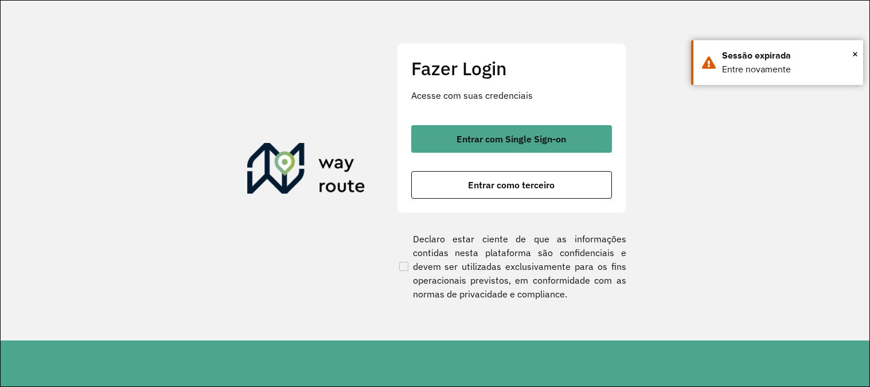  Describe the element at coordinates (512, 68) in the screenshot. I see `h2: Fazer Login` at that location.